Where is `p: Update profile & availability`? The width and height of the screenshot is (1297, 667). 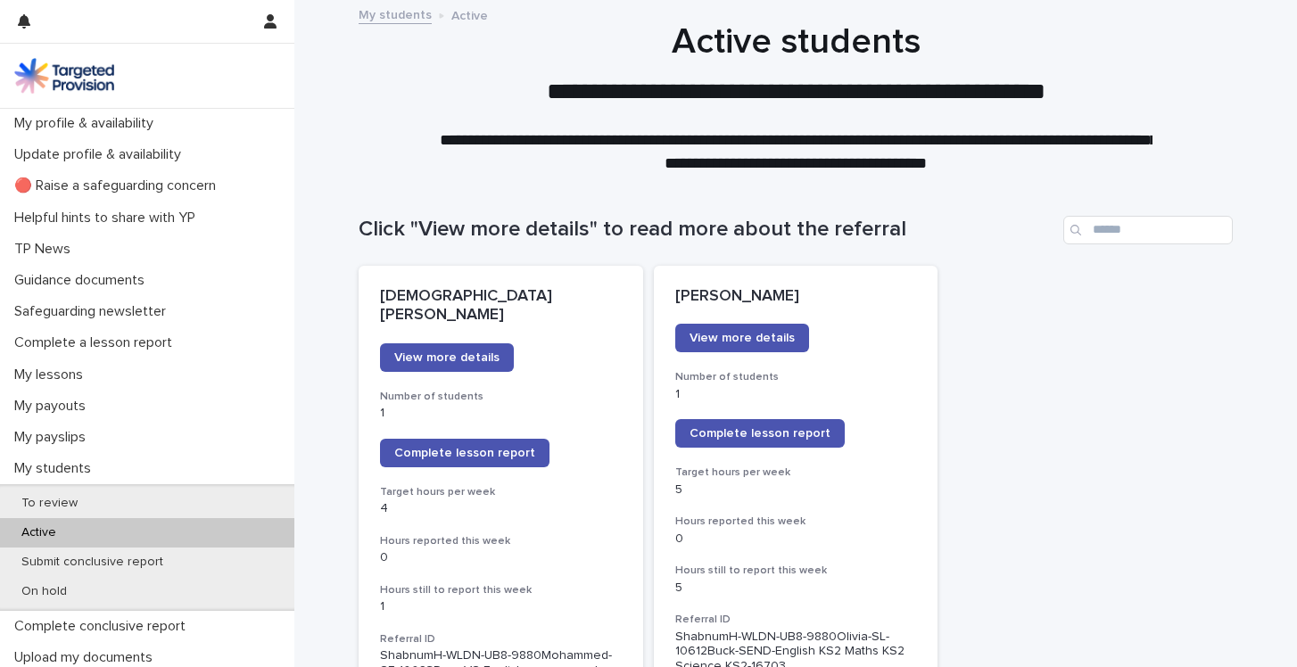 p: Update profile & availability is located at coordinates (101, 154).